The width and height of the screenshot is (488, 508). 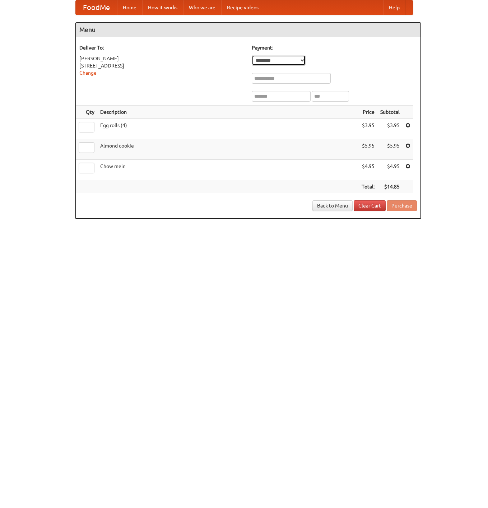 What do you see at coordinates (402, 206) in the screenshot?
I see `button: Purchase` at bounding box center [402, 206].